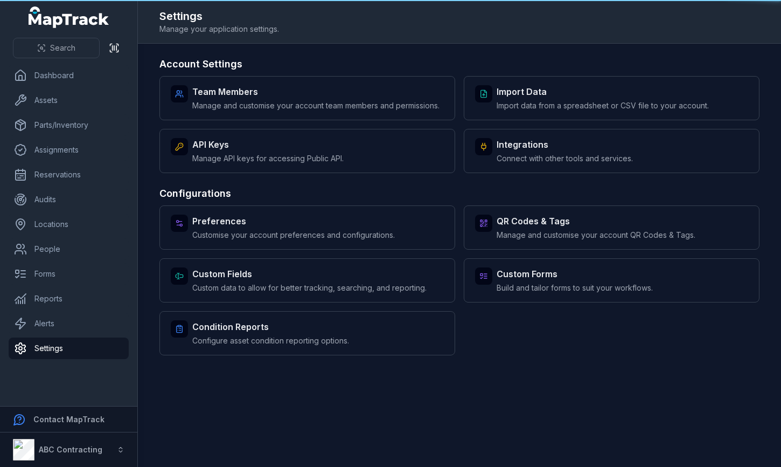  What do you see at coordinates (309, 288) in the screenshot?
I see `span: Custom data to allow for better tracking, searching, and reporting.` at bounding box center [309, 288].